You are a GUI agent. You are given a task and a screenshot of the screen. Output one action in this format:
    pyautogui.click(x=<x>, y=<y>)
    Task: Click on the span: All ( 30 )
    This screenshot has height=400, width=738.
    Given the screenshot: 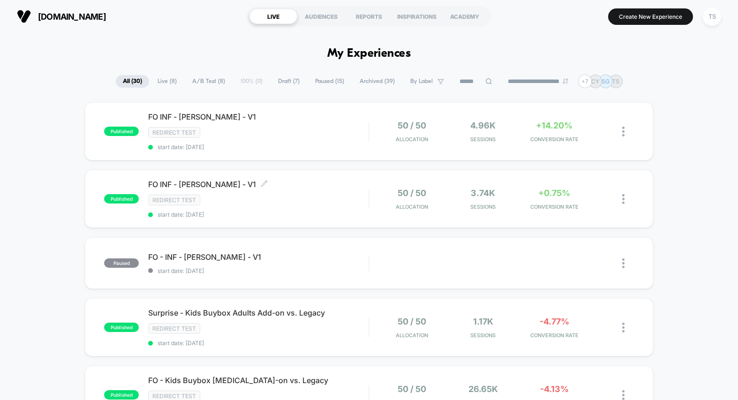 What is the action you would take?
    pyautogui.click(x=132, y=81)
    